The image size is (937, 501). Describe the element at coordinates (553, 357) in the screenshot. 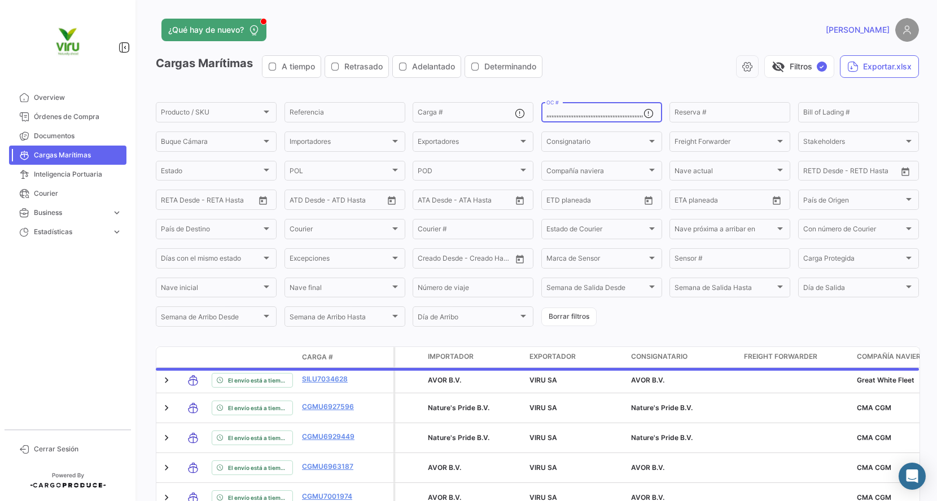

I see `span: Exportador` at that location.